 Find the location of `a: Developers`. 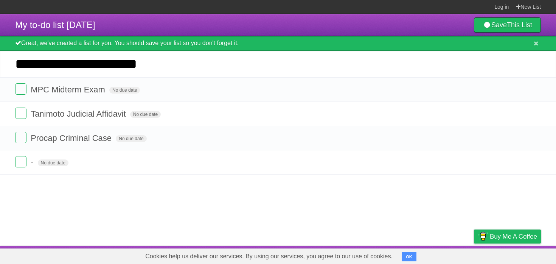

a: Developers is located at coordinates (414, 255).